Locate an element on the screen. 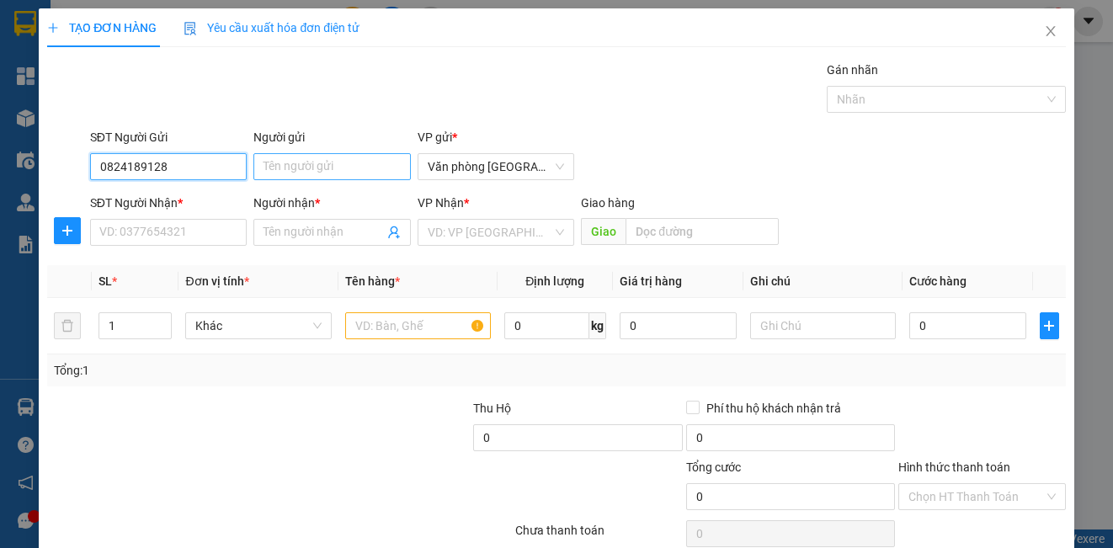 The width and height of the screenshot is (1113, 548). button: delete is located at coordinates (67, 326).